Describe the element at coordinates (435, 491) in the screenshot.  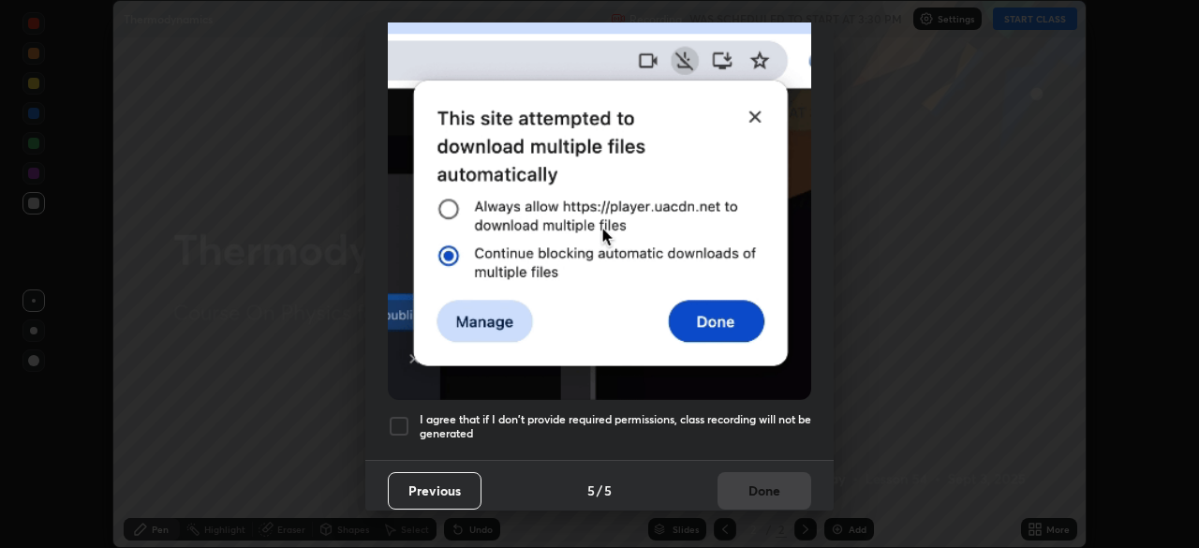
I see `button: Previous` at that location.